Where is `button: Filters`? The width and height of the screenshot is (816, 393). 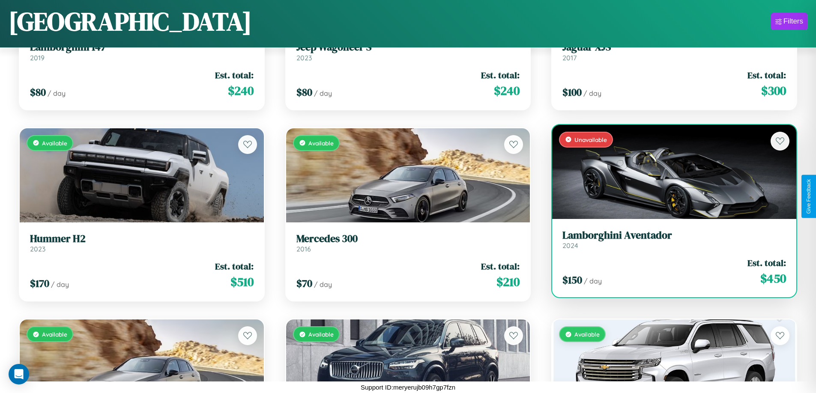
button: Filters is located at coordinates (789, 21).